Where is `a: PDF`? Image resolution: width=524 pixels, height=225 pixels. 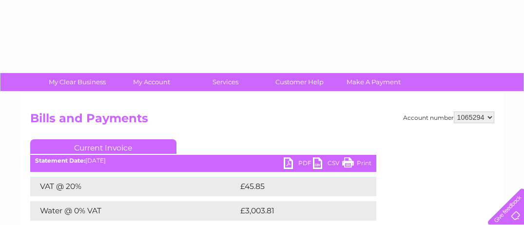 a: PDF is located at coordinates (299, 164).